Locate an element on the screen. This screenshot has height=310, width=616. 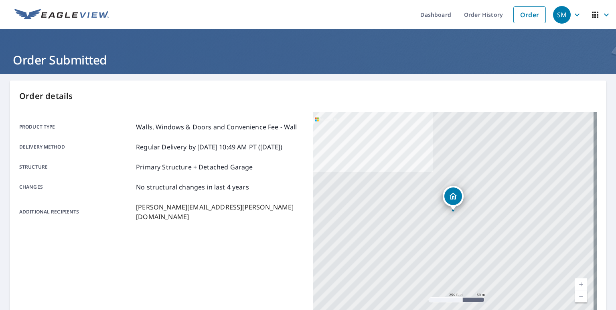
p: Product type is located at coordinates (76, 127).